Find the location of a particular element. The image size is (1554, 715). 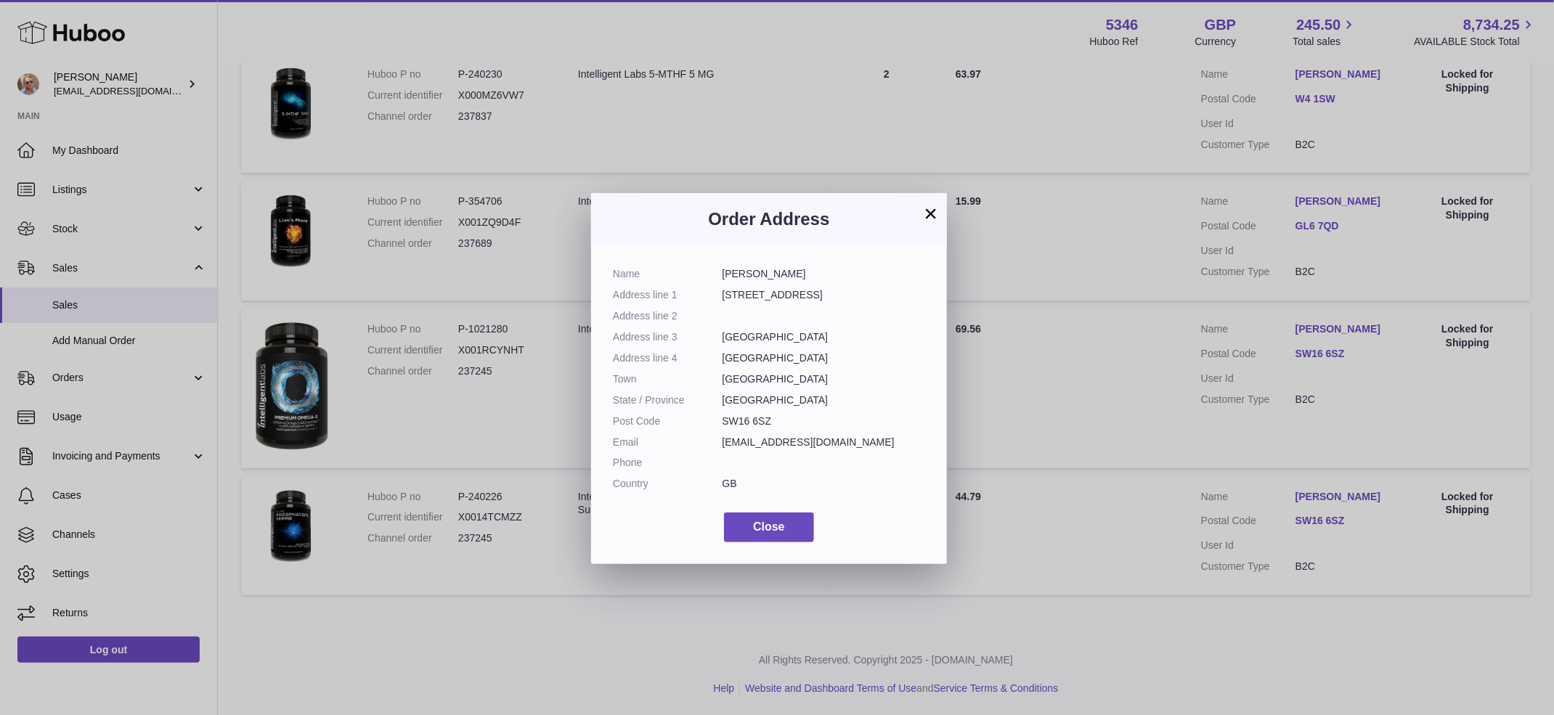

dt: Name is located at coordinates (667, 274).